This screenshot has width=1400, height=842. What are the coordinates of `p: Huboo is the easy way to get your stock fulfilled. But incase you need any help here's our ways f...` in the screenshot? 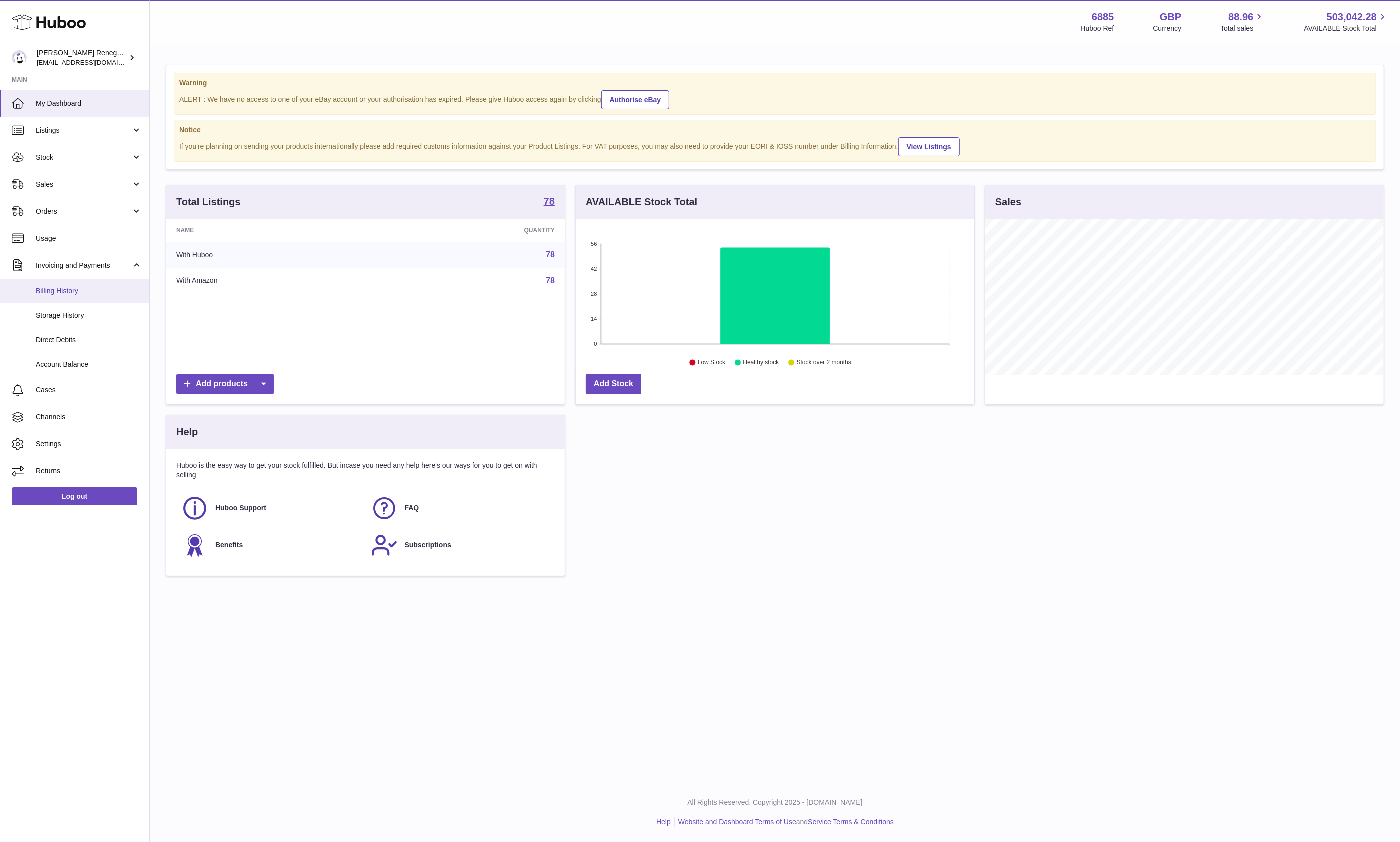 It's located at (365, 471).